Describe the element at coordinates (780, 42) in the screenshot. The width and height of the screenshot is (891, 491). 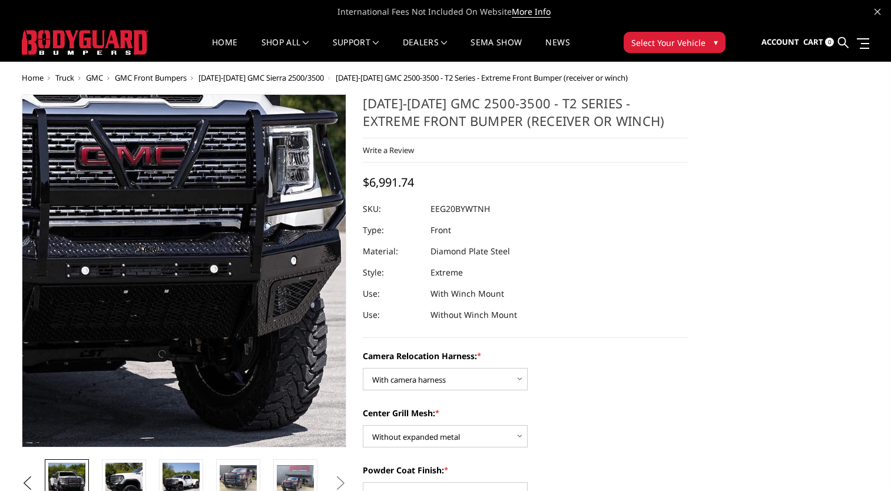
I see `a: Account` at that location.